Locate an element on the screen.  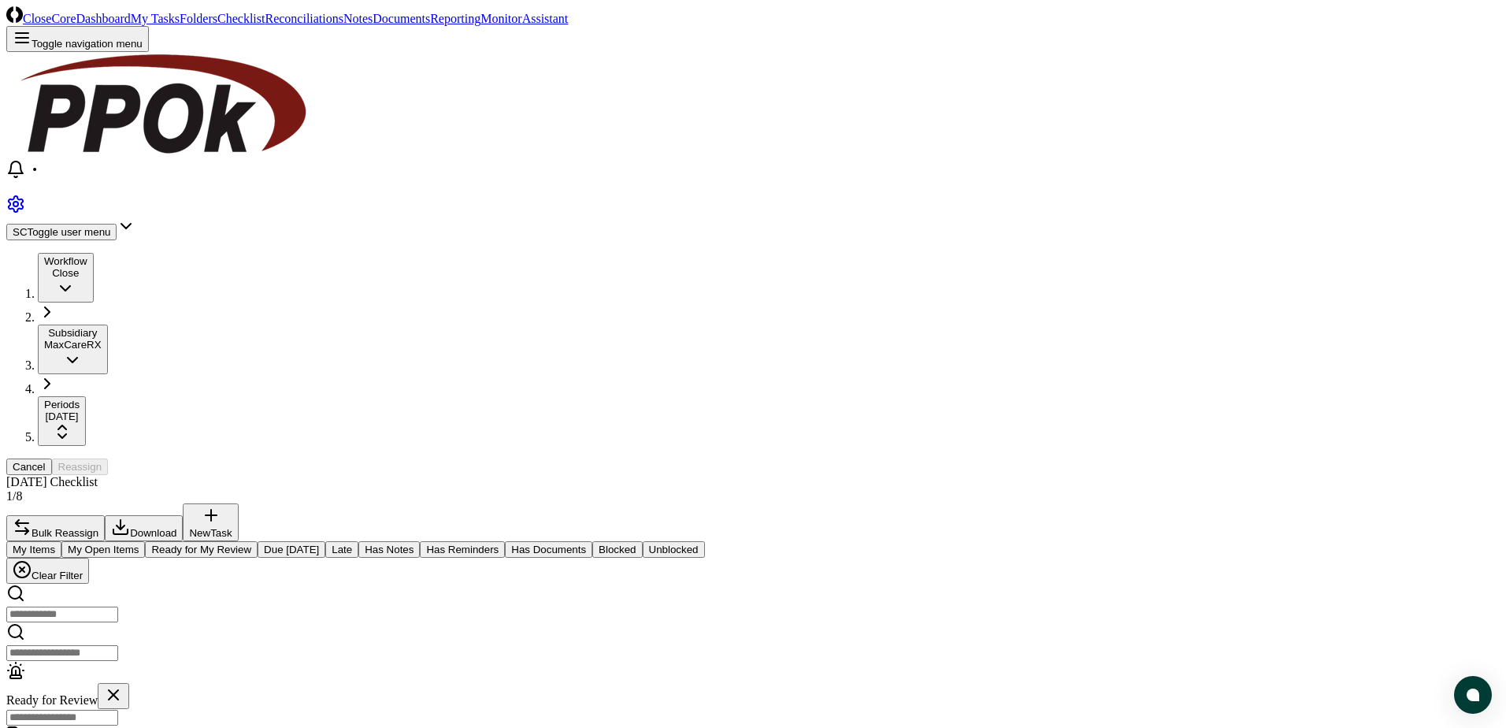
button: SCToggle user menu is located at coordinates (61, 232).